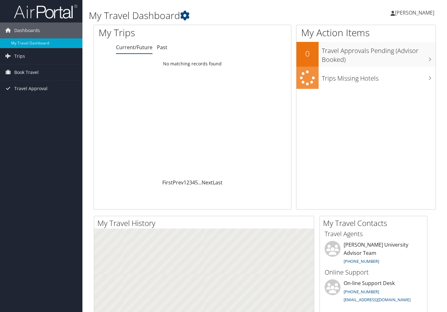 The image size is (447, 312). Describe the element at coordinates (366, 33) in the screenshot. I see `h1: My Action Items` at that location.